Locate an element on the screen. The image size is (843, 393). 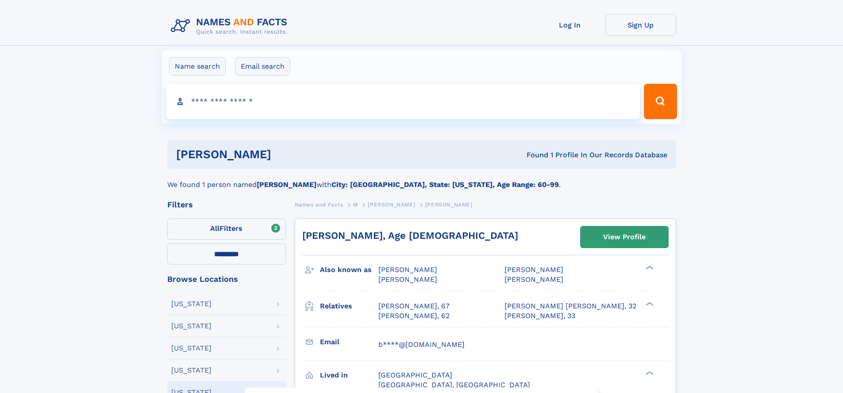
a: Sign Up is located at coordinates (641, 25).